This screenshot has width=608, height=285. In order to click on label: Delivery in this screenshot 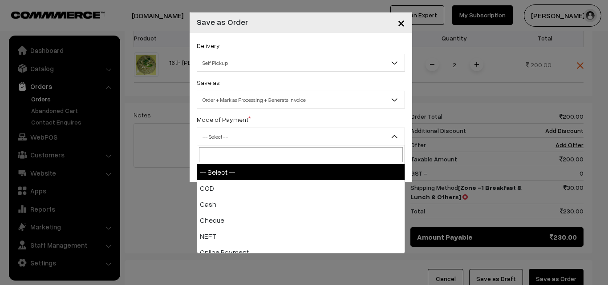, I will do `click(208, 45)`.